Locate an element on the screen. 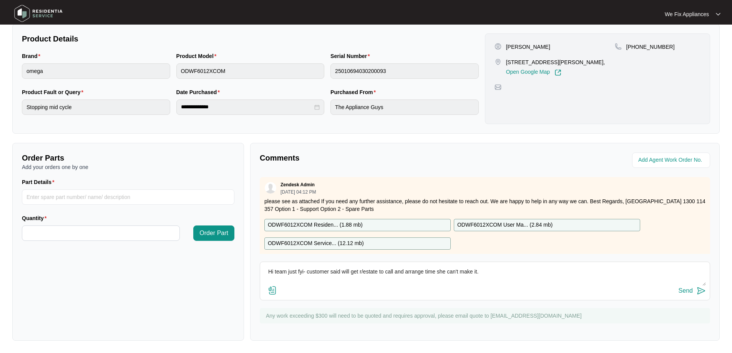  a: Open Google Map is located at coordinates (533, 73).